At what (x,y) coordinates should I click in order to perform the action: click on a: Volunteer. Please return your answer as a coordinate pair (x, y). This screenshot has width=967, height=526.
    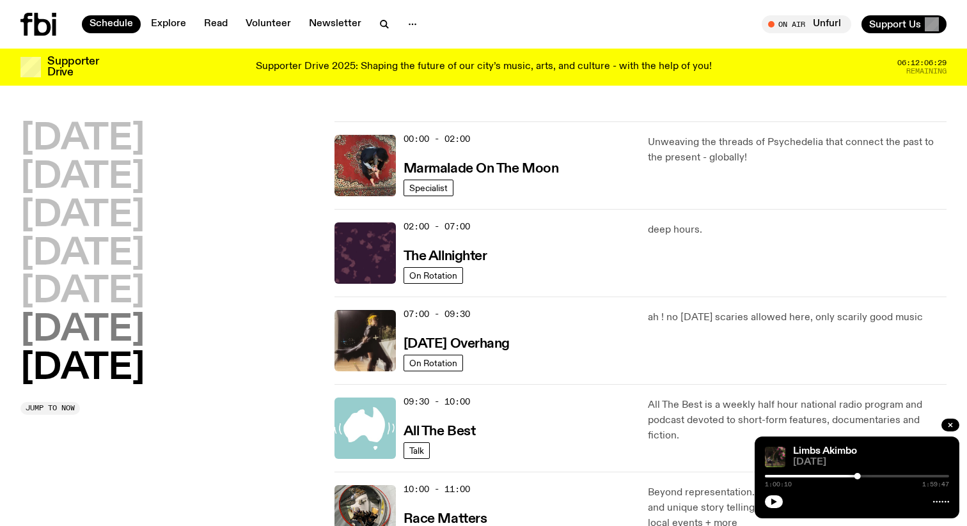
    Looking at the image, I should click on (268, 24).